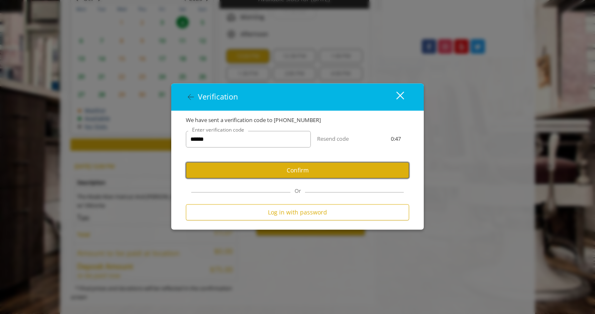 This screenshot has height=314, width=595. I want to click on span: Verification, so click(218, 97).